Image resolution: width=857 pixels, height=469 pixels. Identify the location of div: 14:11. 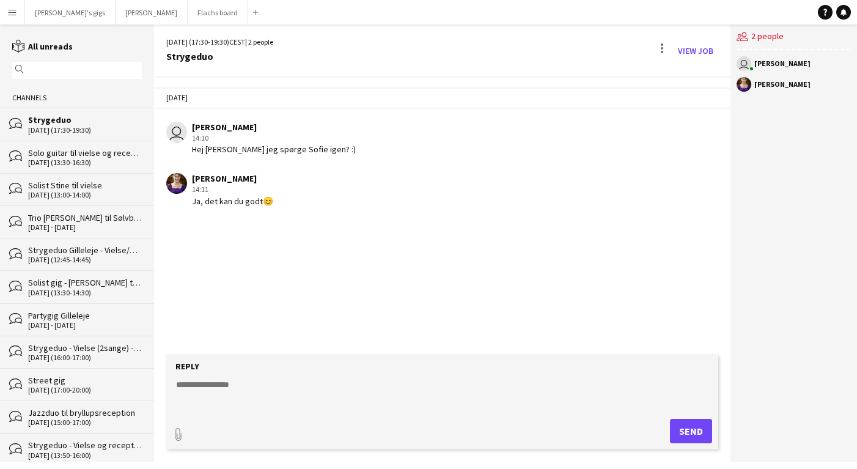
(232, 189).